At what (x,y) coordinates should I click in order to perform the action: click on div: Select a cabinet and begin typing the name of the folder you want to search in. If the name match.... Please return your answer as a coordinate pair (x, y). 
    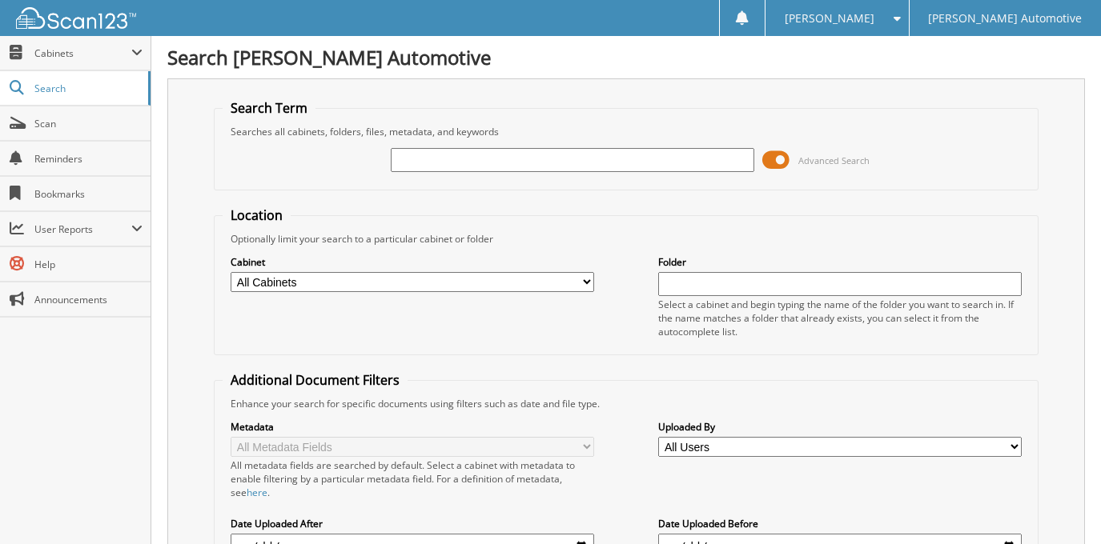
    Looking at the image, I should click on (839, 318).